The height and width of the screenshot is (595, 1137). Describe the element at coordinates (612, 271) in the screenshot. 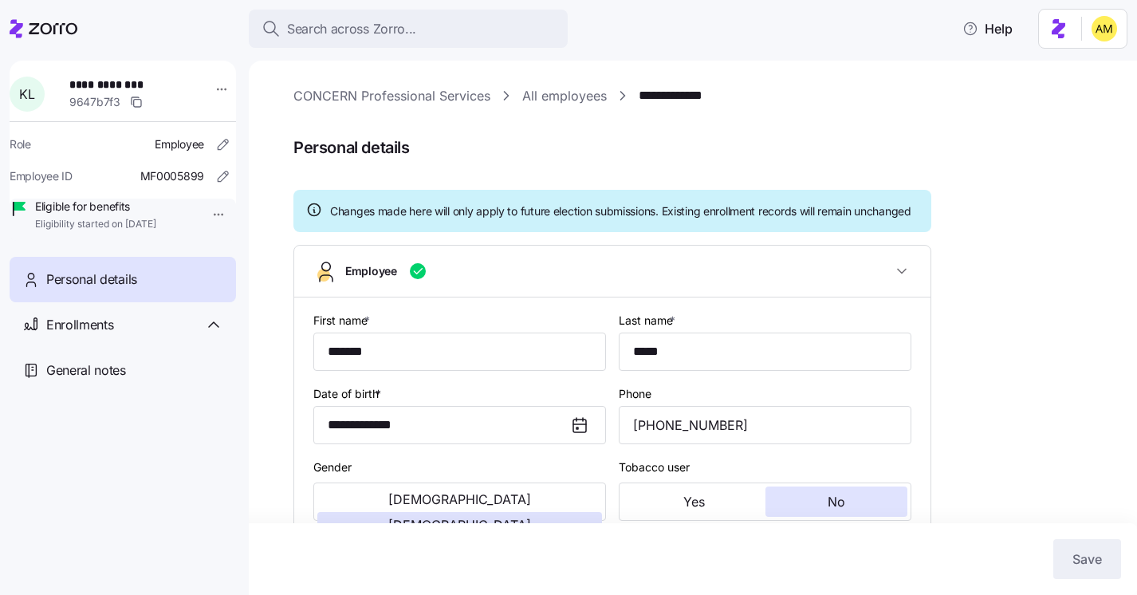

I see `button: Employee` at that location.